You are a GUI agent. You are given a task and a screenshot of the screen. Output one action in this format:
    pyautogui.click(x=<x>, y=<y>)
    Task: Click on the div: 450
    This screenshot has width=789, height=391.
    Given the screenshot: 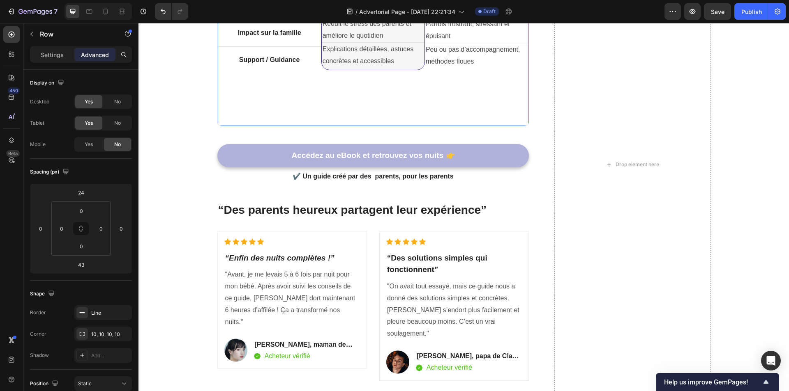 What is the action you would take?
    pyautogui.click(x=14, y=91)
    